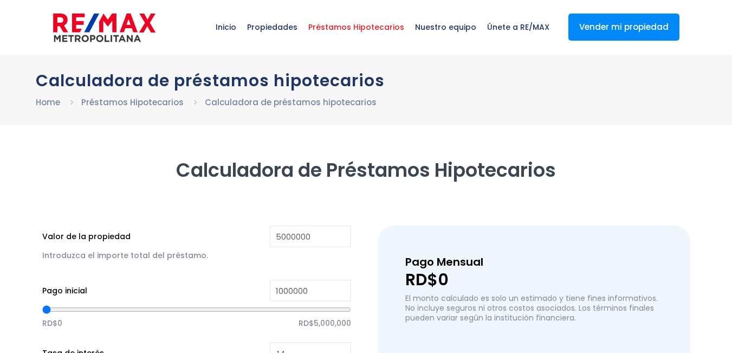 This screenshot has height=353, width=732. I want to click on span: RD$0, so click(52, 323).